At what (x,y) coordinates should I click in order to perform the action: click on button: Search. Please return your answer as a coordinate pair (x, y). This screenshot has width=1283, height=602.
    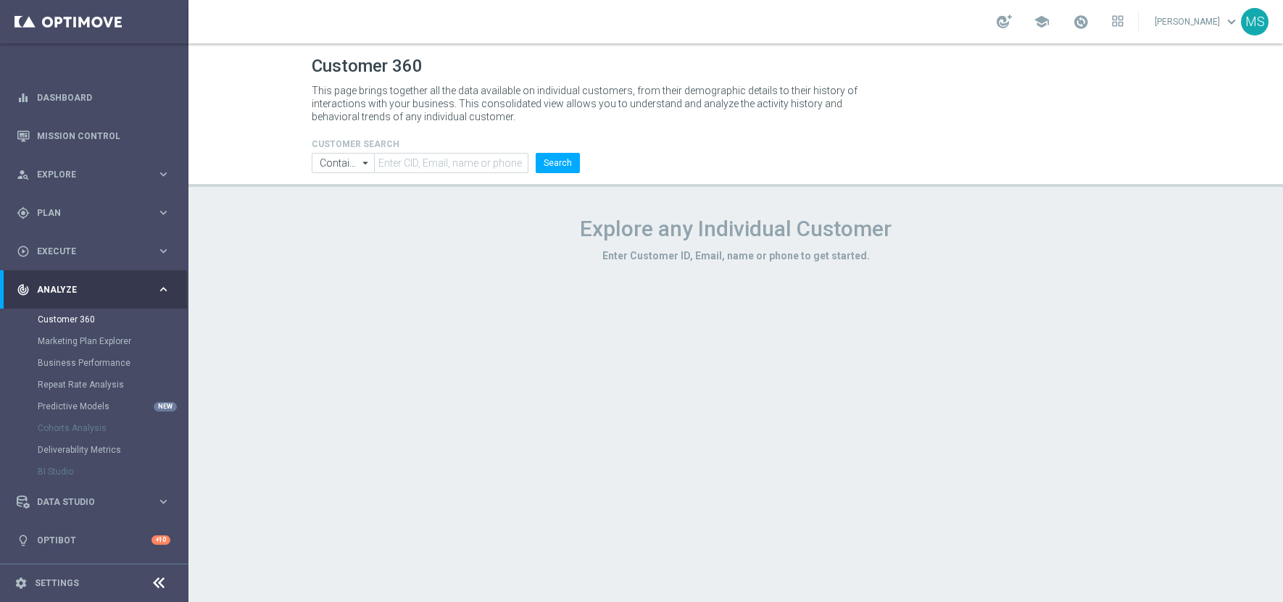
    Looking at the image, I should click on (557, 163).